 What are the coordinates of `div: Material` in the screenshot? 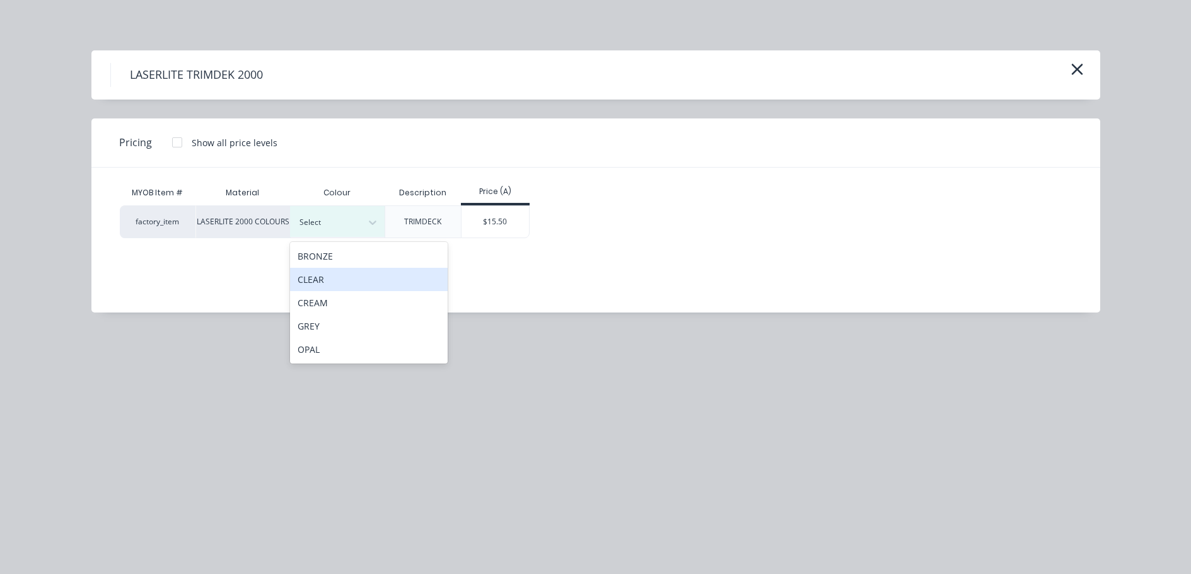 It's located at (243, 193).